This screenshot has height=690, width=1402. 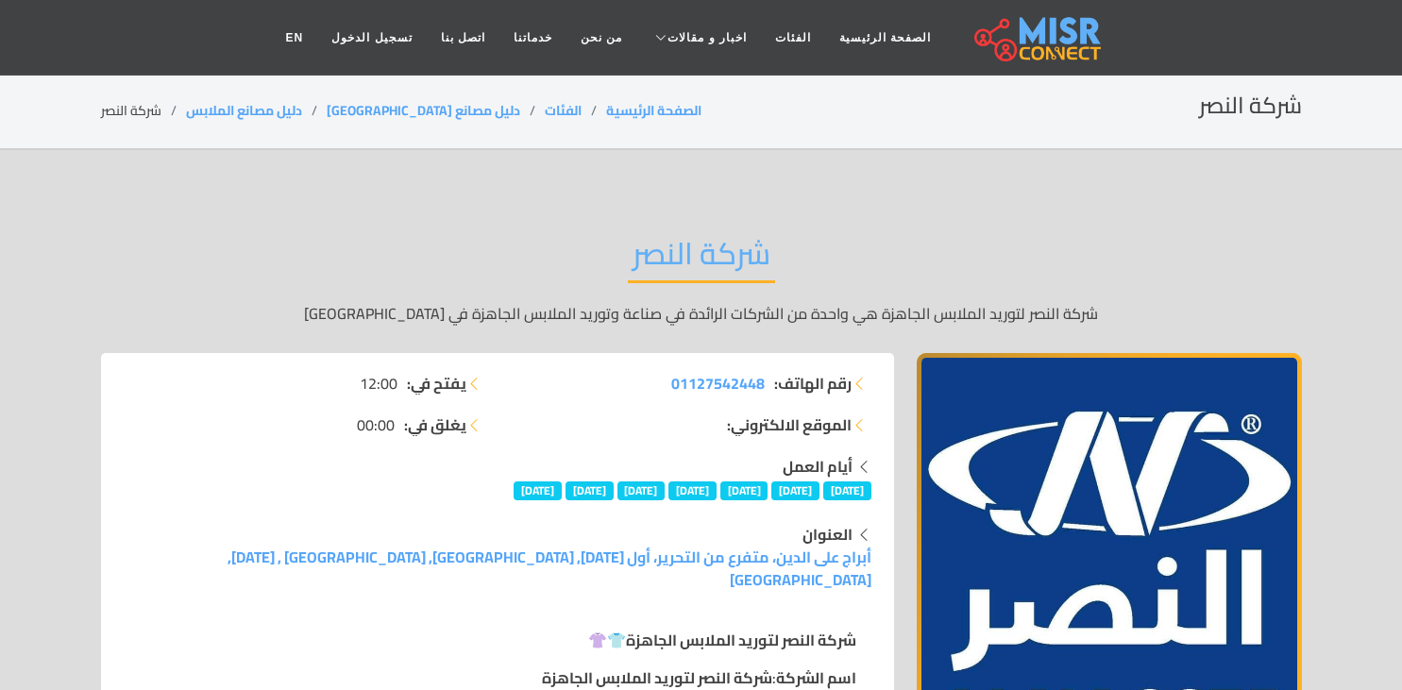 What do you see at coordinates (462, 38) in the screenshot?
I see `a: اتصل بنا` at bounding box center [462, 38].